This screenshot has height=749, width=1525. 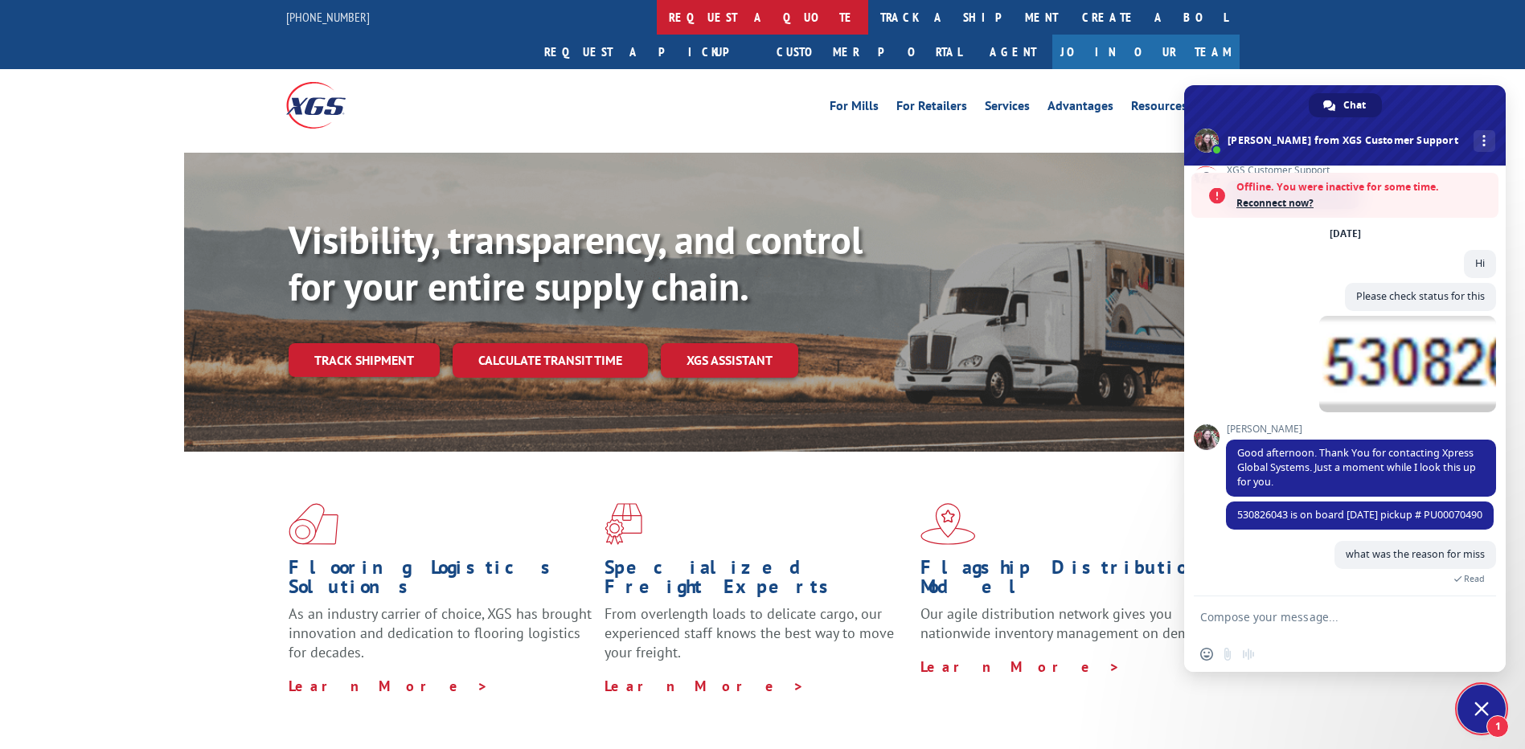 What do you see at coordinates (648, 51) in the screenshot?
I see `a: Request a pickup` at bounding box center [648, 51].